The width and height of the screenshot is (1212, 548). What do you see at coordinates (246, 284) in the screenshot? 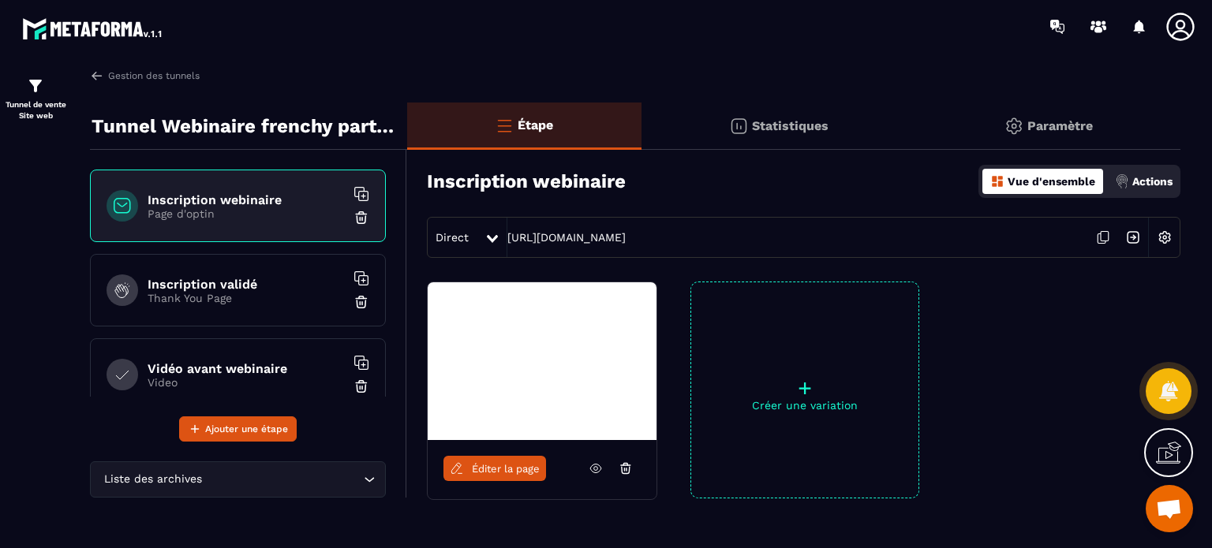
I see `h6: Inscription validé` at bounding box center [246, 284].